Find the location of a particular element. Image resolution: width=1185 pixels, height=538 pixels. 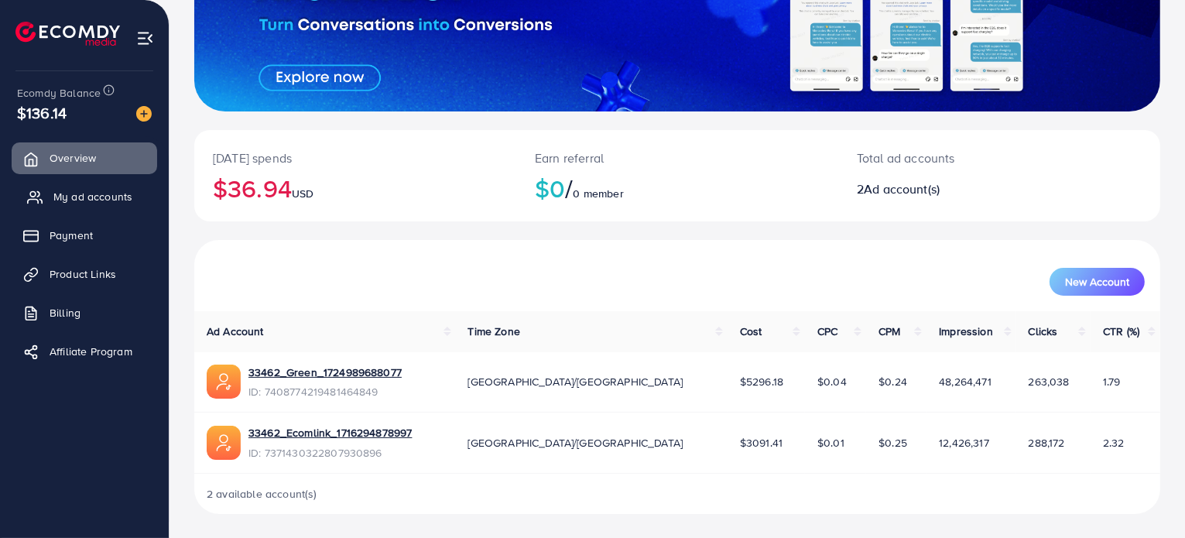

span: ID: 7408774219481464849 is located at coordinates (325, 392).